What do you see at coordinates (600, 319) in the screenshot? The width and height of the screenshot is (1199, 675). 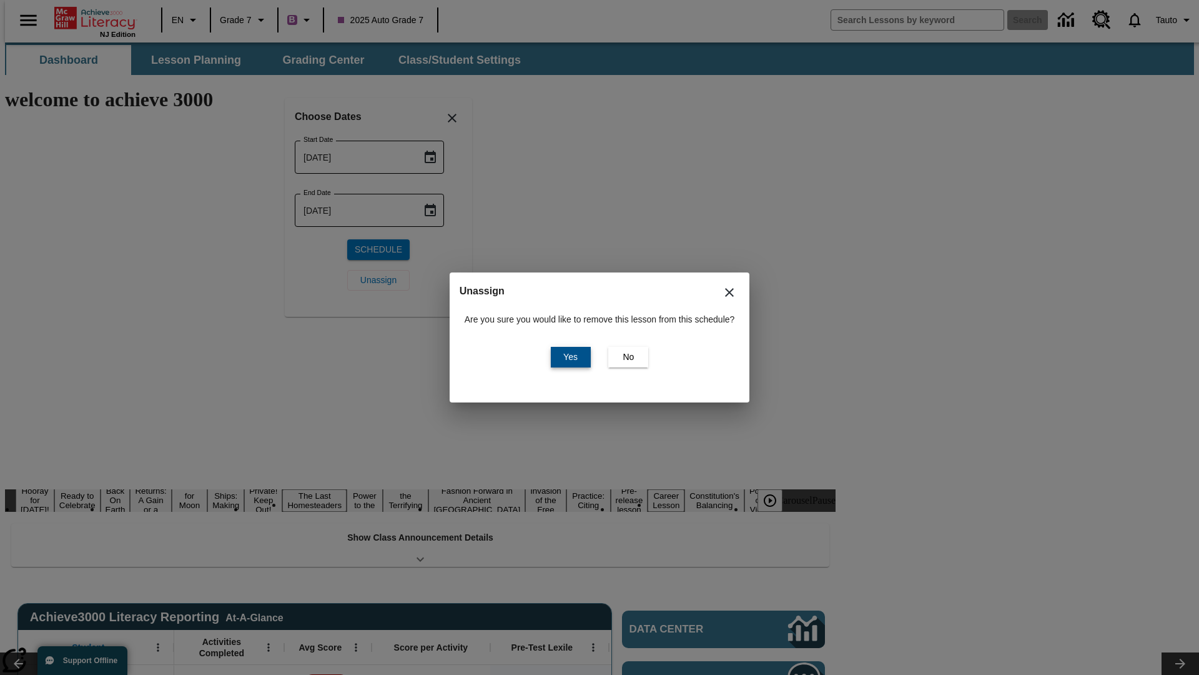 I see `p: Are you sure you would like to remove this lesson from this schedule?` at bounding box center [600, 319].